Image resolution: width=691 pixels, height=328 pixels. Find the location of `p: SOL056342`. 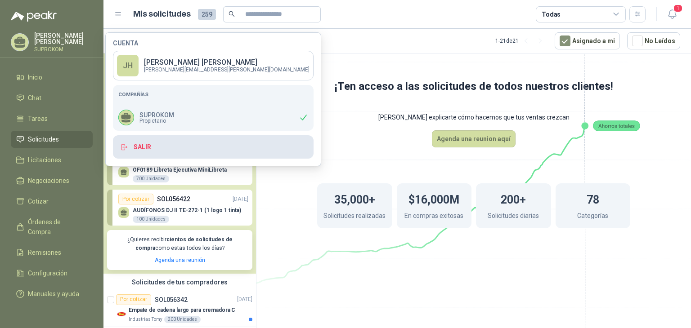

p: SOL056342 is located at coordinates (171, 300).